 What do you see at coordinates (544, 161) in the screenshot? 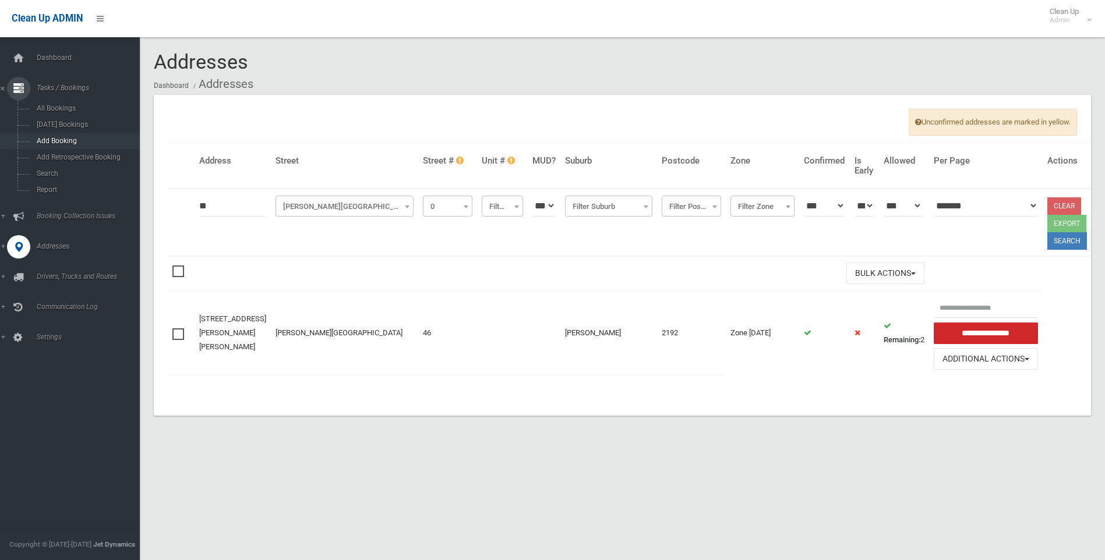
I see `h4: MUD?` at bounding box center [544, 161].